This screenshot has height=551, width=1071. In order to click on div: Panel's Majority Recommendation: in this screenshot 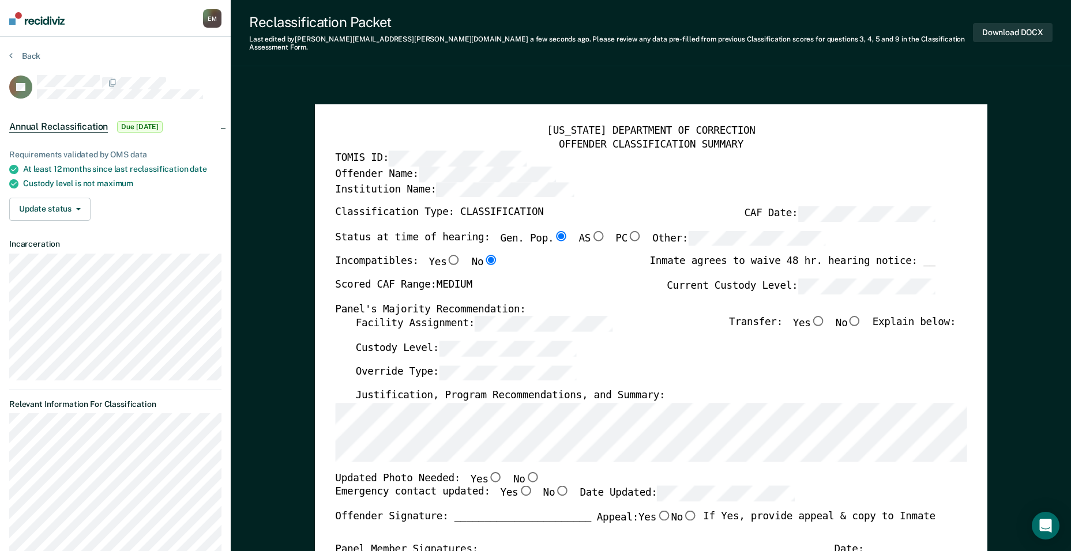, I will do `click(635, 309)`.